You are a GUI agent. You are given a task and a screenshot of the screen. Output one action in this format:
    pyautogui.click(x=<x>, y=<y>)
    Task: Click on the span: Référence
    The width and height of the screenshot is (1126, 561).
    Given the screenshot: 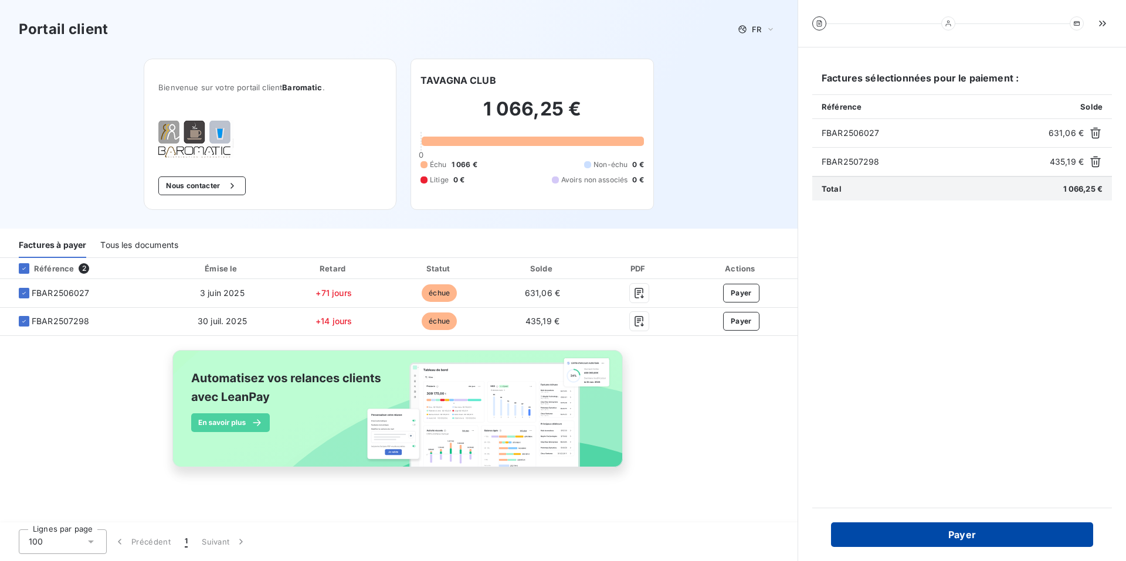 What is the action you would take?
    pyautogui.click(x=842, y=107)
    